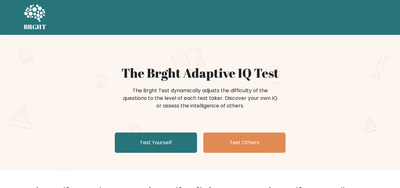 The image size is (400, 188). Describe the element at coordinates (156, 142) in the screenshot. I see `a: Test Yourself` at that location.